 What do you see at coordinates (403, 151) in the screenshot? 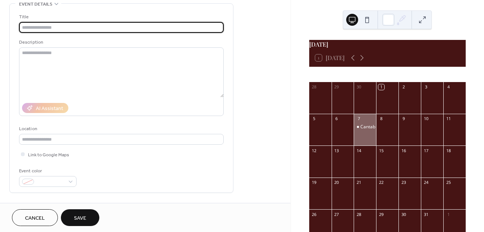
I see `div: 16` at bounding box center [403, 151].